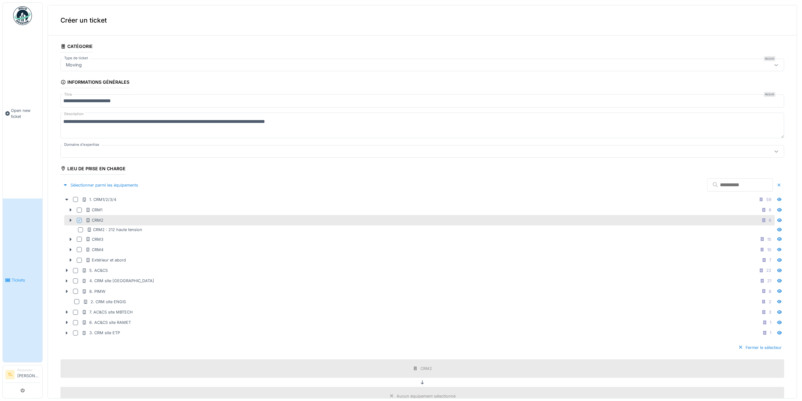  What do you see at coordinates (95, 270) in the screenshot?
I see `div: 5. AC&CS` at bounding box center [95, 270].